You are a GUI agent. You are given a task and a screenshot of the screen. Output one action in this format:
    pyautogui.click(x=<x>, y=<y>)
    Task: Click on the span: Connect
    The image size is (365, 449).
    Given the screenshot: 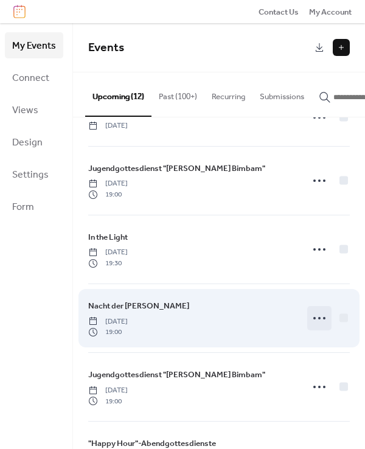 What is the action you would take?
    pyautogui.click(x=30, y=78)
    